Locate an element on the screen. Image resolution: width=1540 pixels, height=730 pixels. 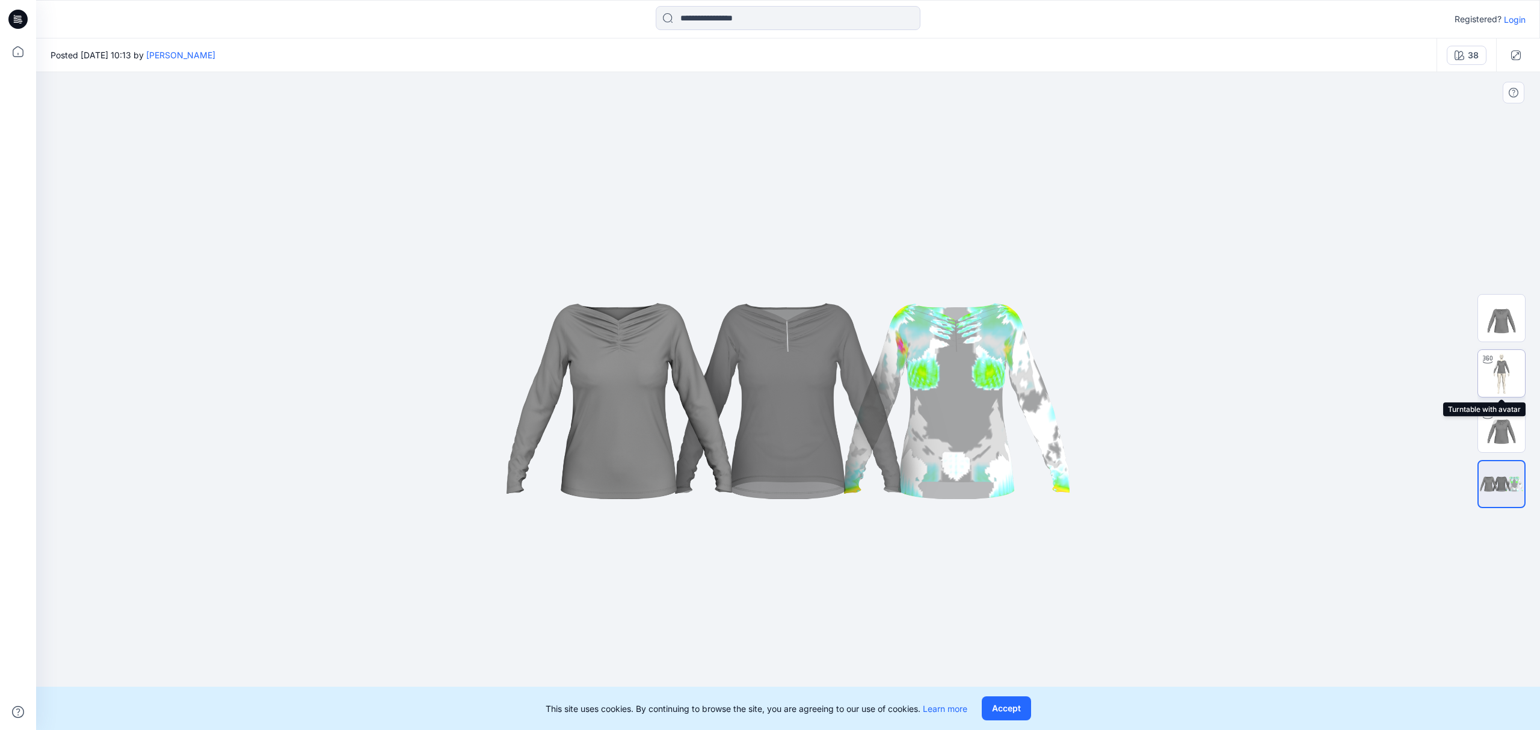
p: This site uses cookies. By continuing to browse the site, you are agreeing to our use of cookies. is located at coordinates (756, 708).